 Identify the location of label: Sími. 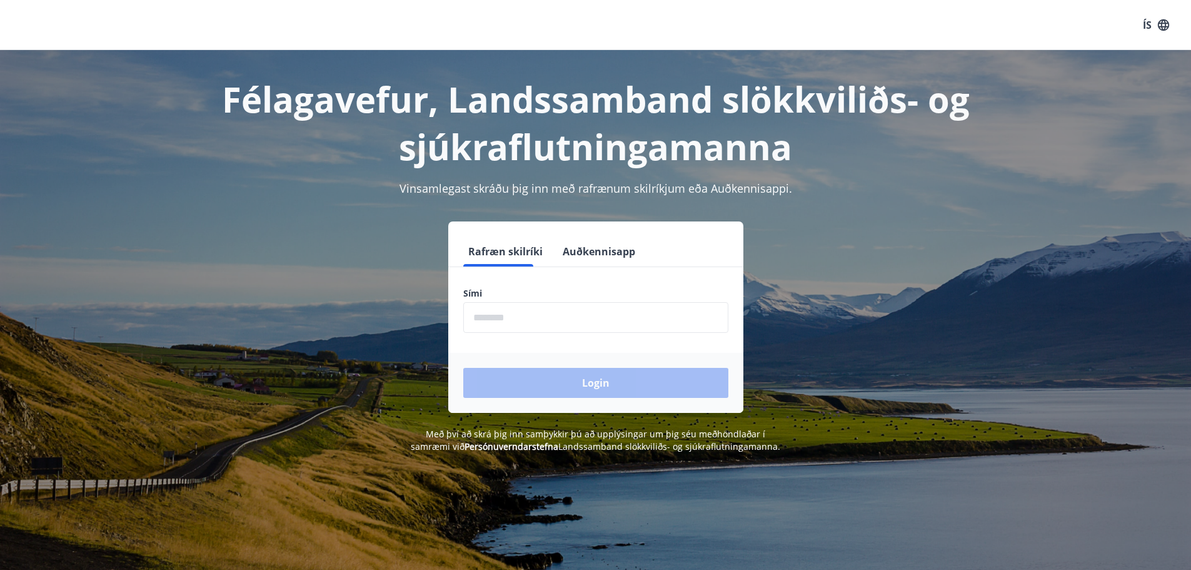
(596, 293).